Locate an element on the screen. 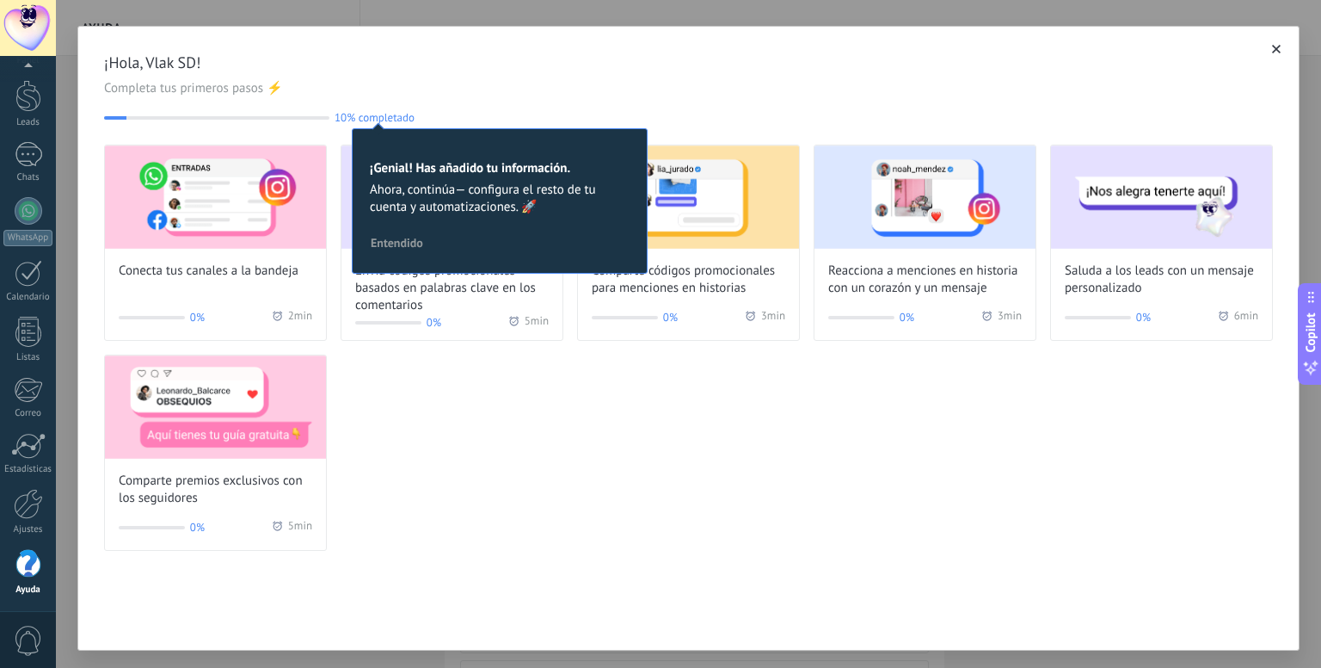 The height and width of the screenshot is (668, 1321). span: Completa tus primeros pasos ⚡ is located at coordinates (688, 89).